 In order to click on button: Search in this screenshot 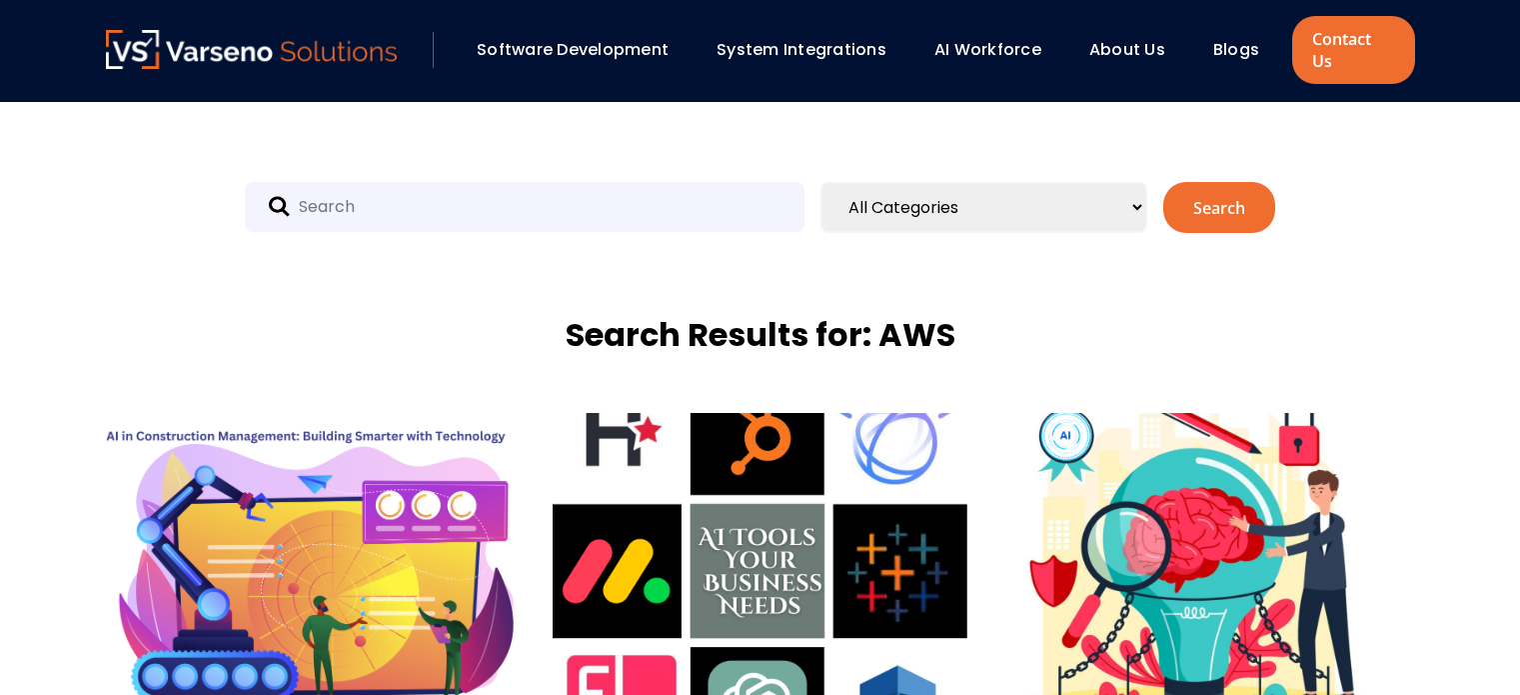, I will do `click(1219, 207)`.